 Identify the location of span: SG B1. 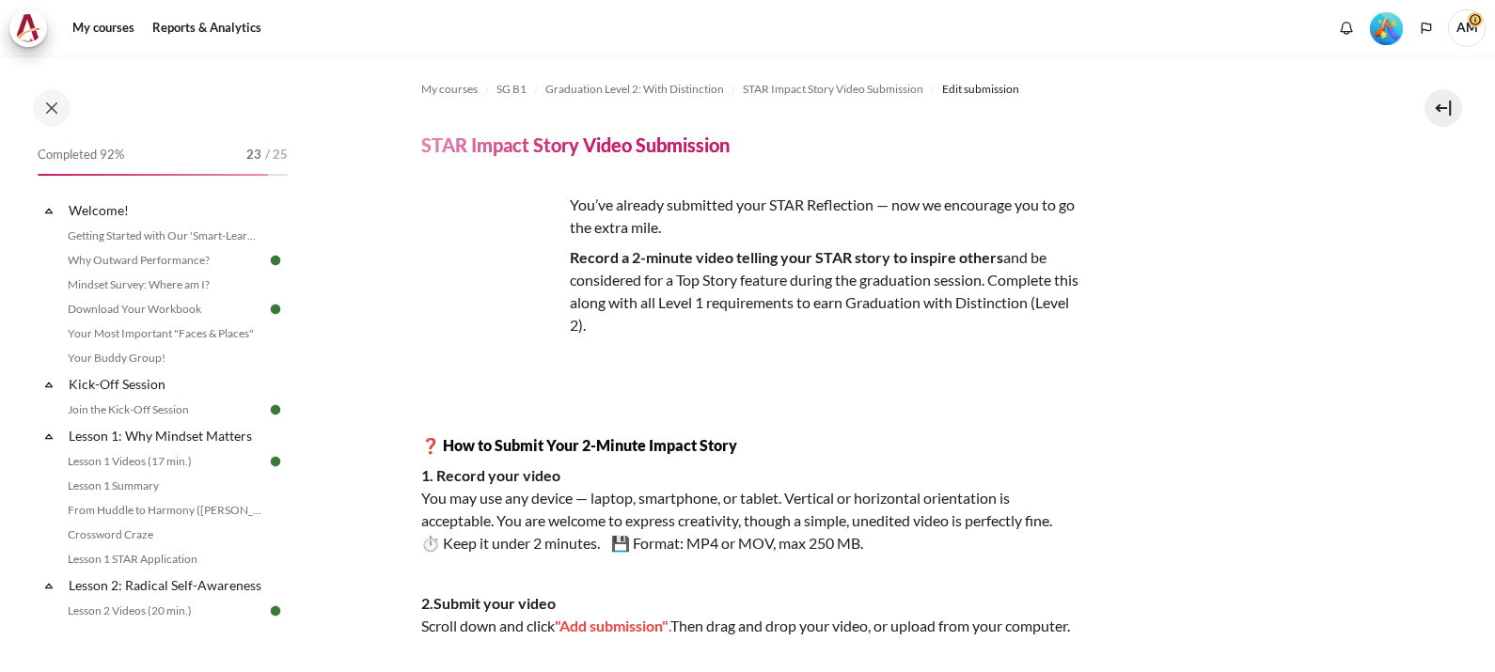
(512, 89).